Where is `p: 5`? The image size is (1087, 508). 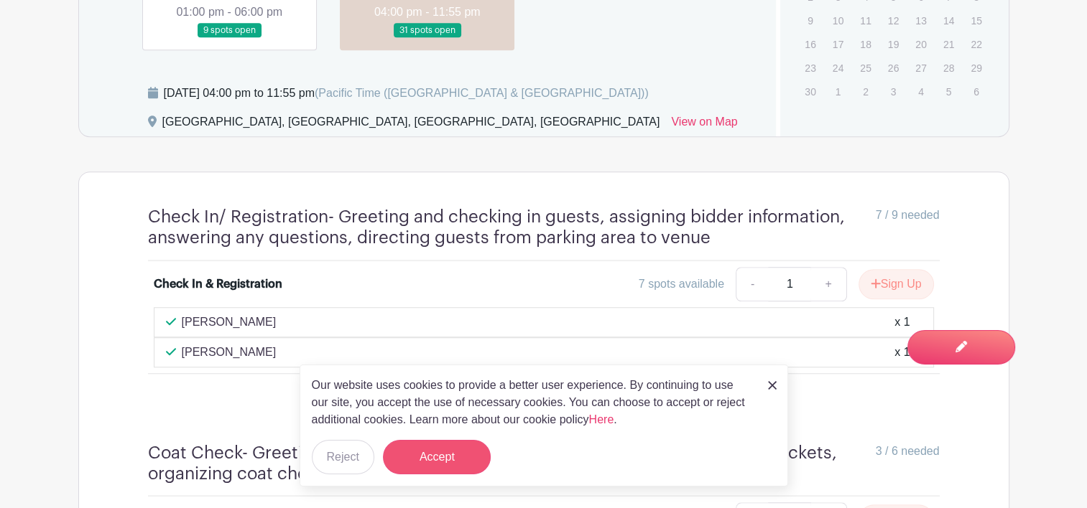 p: 5 is located at coordinates (948, 91).